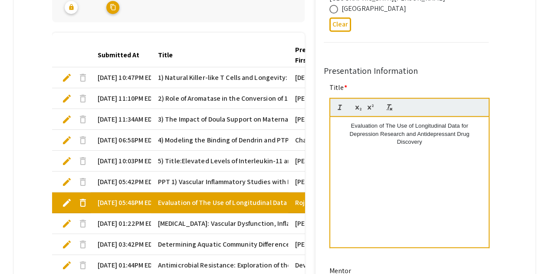 This screenshot has width=549, height=274. I want to click on span: Determining Aquatic Community Differences Between Invasive Water Hyacinth and Native Pennywort in..., so click(349, 244).